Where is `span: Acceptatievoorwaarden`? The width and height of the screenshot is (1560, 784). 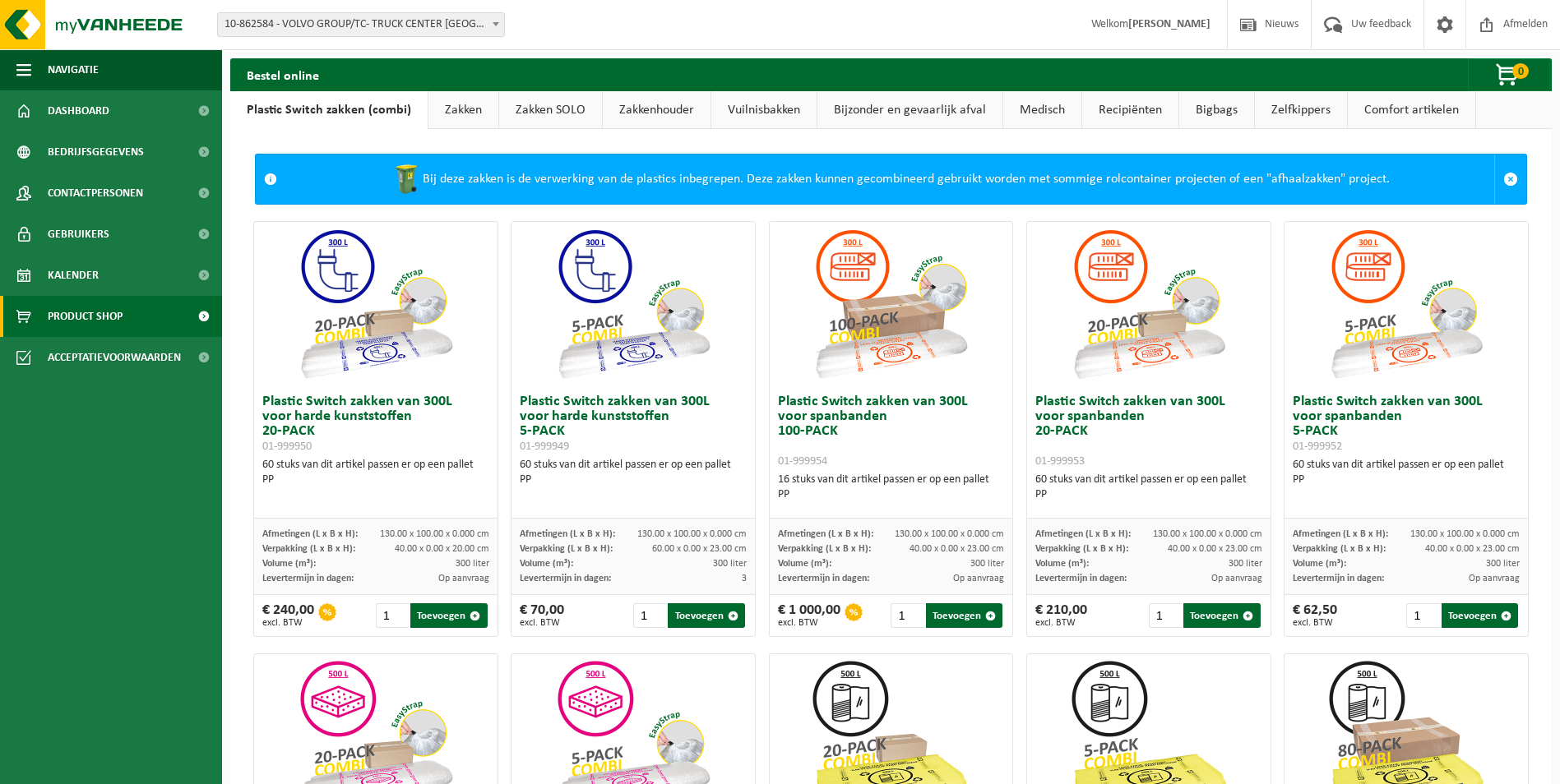
span: Acceptatievoorwaarden is located at coordinates (114, 358).